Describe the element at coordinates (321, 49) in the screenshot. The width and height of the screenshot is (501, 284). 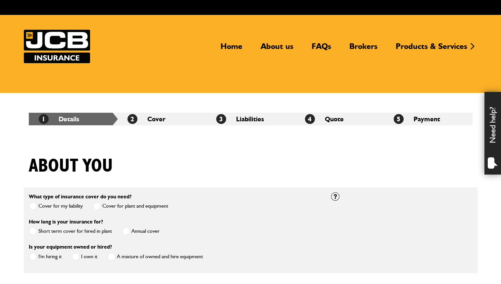
I see `a: FAQs` at that location.